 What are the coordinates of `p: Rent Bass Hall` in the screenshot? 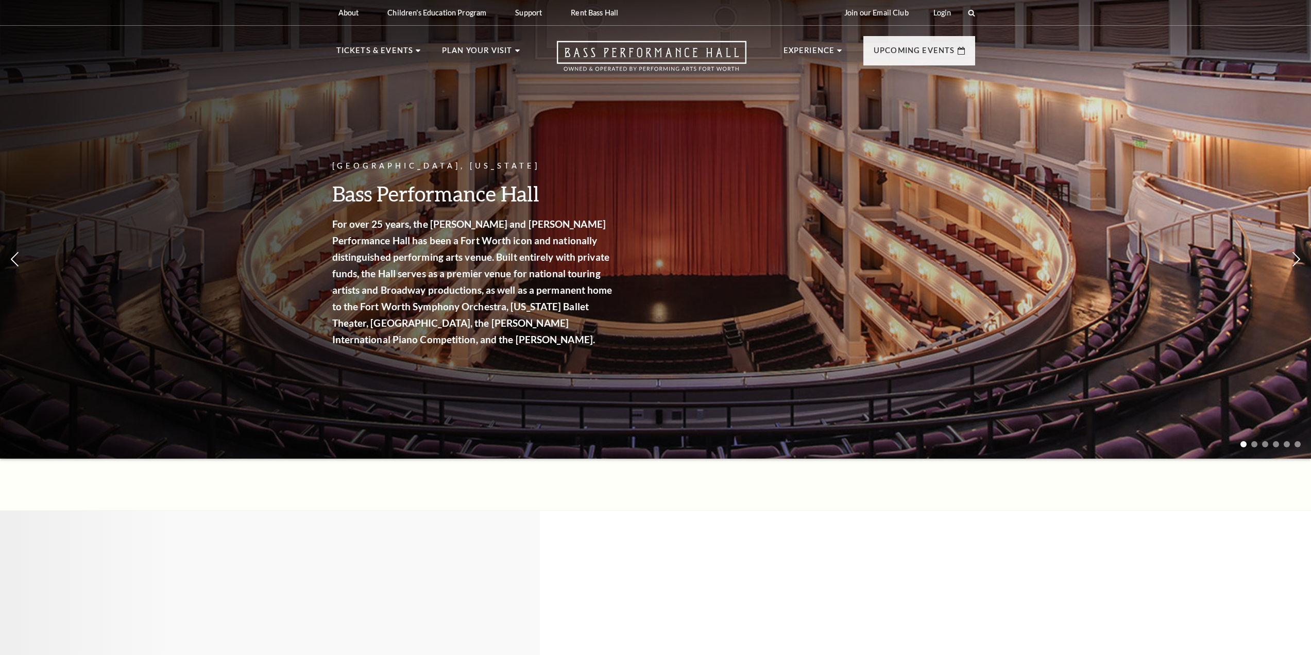 It's located at (594, 12).